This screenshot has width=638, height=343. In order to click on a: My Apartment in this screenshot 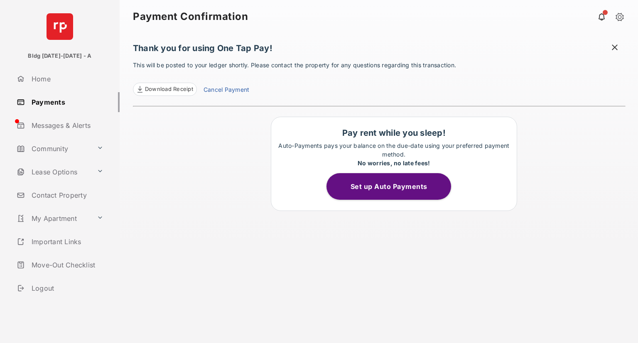, I will do `click(53, 218)`.